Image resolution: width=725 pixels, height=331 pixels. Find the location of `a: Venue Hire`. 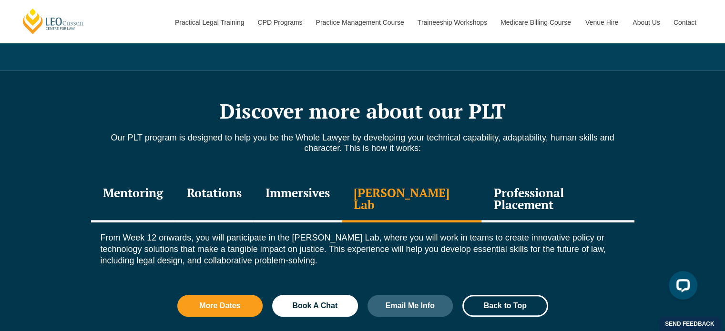

a: Venue Hire is located at coordinates (602, 22).